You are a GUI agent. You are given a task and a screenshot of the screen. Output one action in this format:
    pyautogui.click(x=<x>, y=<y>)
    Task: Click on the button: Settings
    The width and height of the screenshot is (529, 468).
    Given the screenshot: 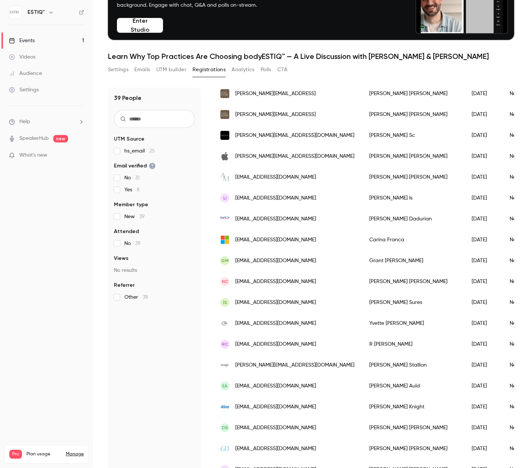 What is the action you would take?
    pyautogui.click(x=118, y=70)
    